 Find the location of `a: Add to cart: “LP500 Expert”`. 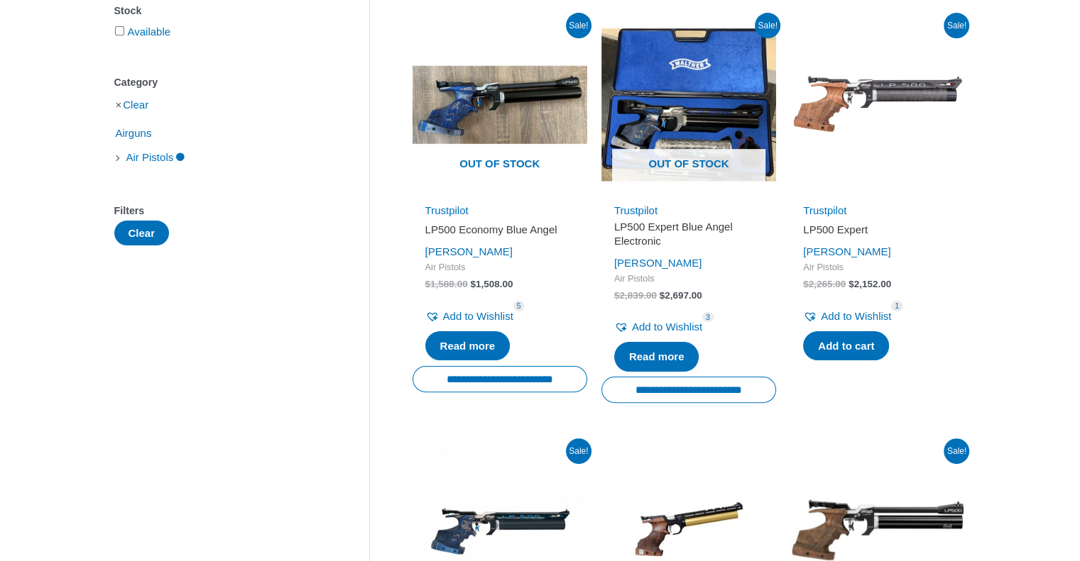

a: Add to cart: “LP500 Expert” is located at coordinates (845, 346).